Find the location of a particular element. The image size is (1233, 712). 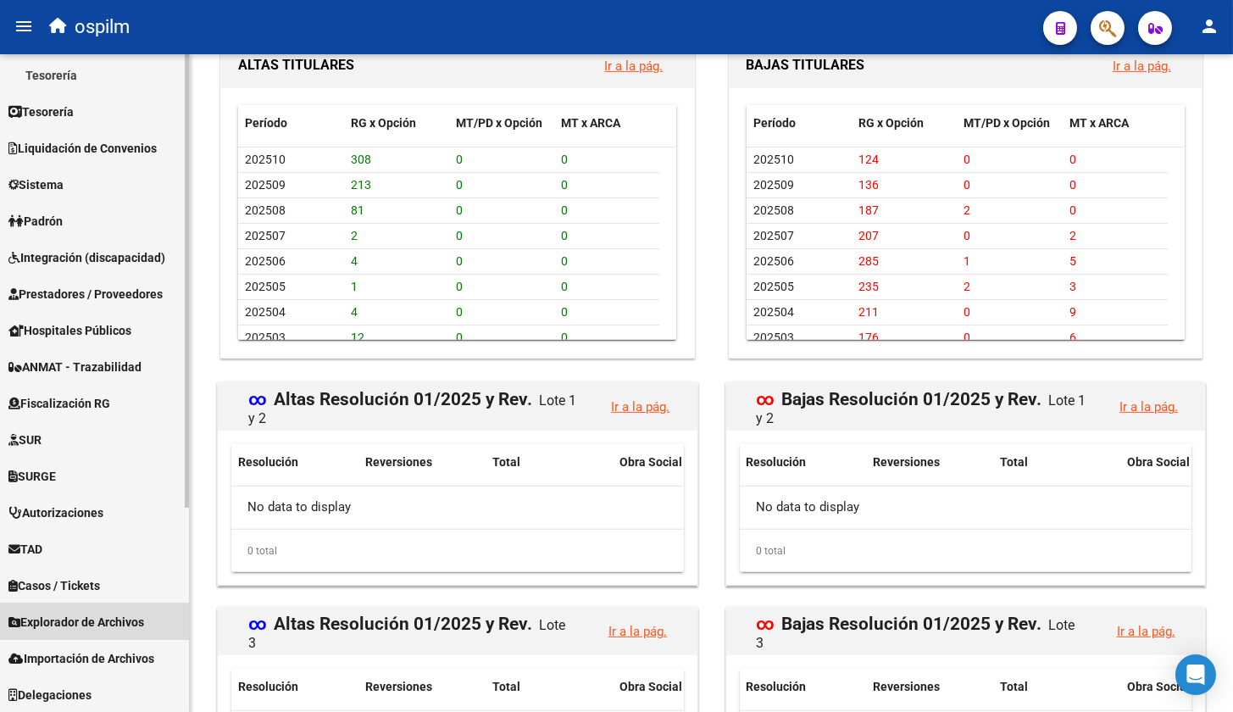

span: 202505 is located at coordinates (773, 286).